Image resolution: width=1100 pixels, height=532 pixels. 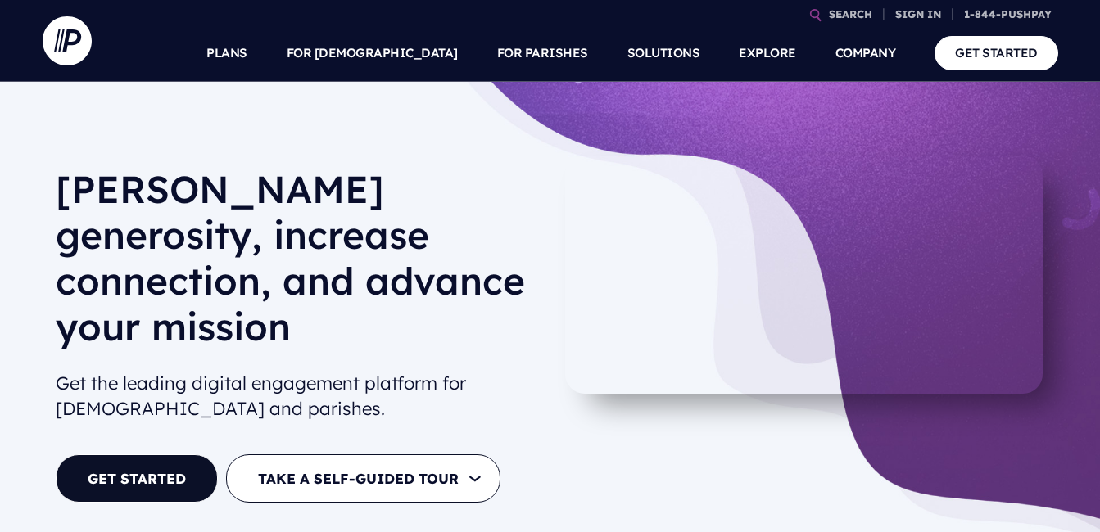 I want to click on a: SOLUTIONS, so click(x=663, y=53).